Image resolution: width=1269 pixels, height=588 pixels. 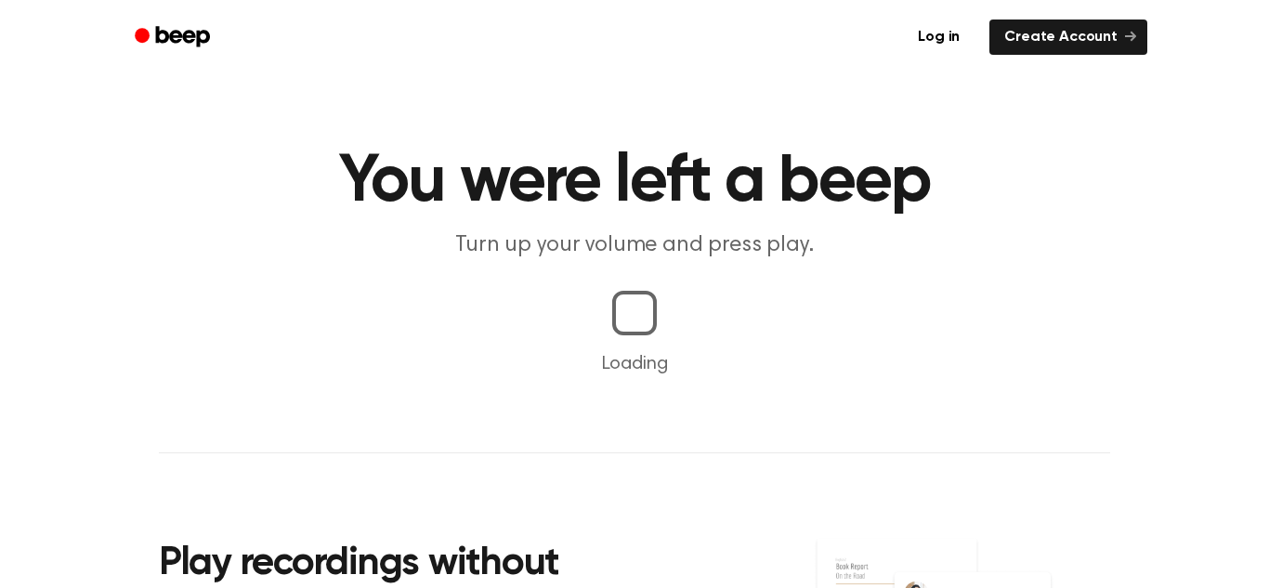 What do you see at coordinates (938, 37) in the screenshot?
I see `a: Log in` at bounding box center [938, 37].